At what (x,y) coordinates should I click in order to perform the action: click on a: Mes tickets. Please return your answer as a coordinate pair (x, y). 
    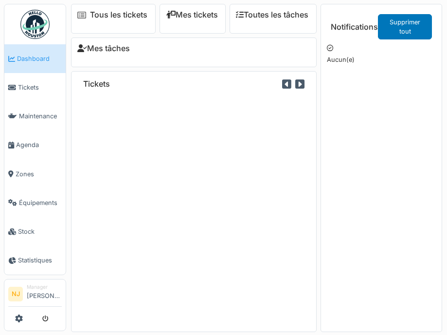
    Looking at the image, I should click on (192, 15).